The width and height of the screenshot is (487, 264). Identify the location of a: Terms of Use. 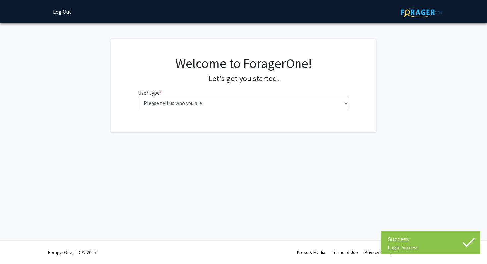
(345, 253).